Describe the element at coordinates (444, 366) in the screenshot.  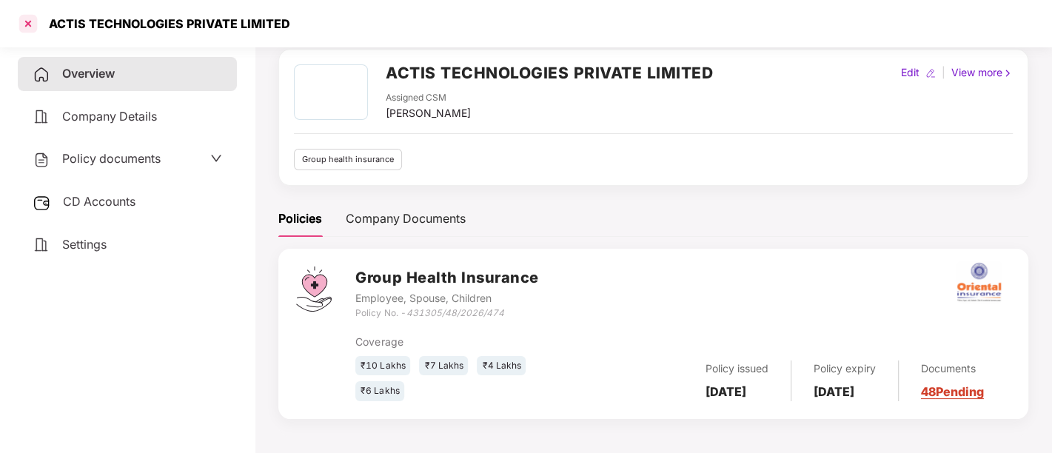
I see `div: ₹7 Lakhs` at that location.